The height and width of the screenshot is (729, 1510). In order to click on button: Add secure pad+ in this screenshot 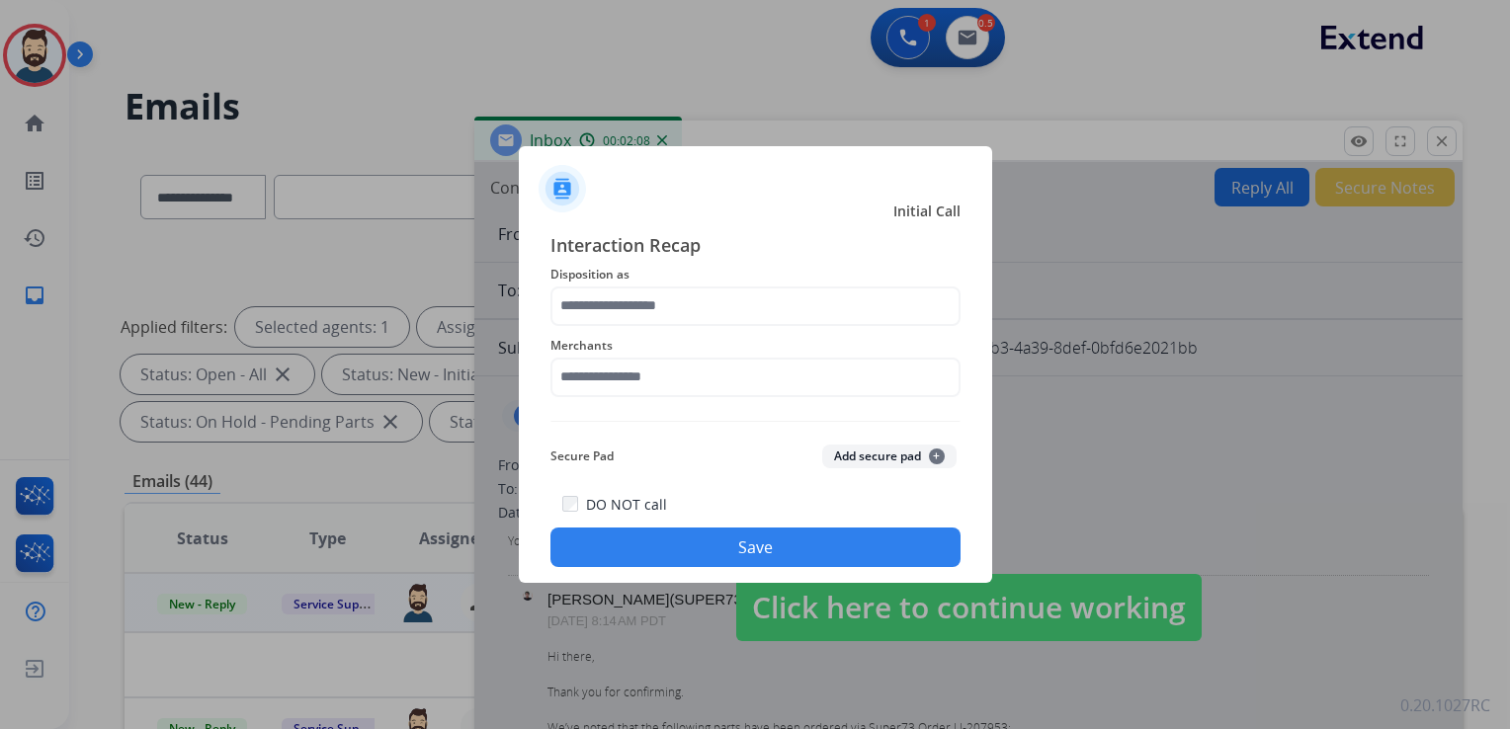, I will do `click(890, 457)`.